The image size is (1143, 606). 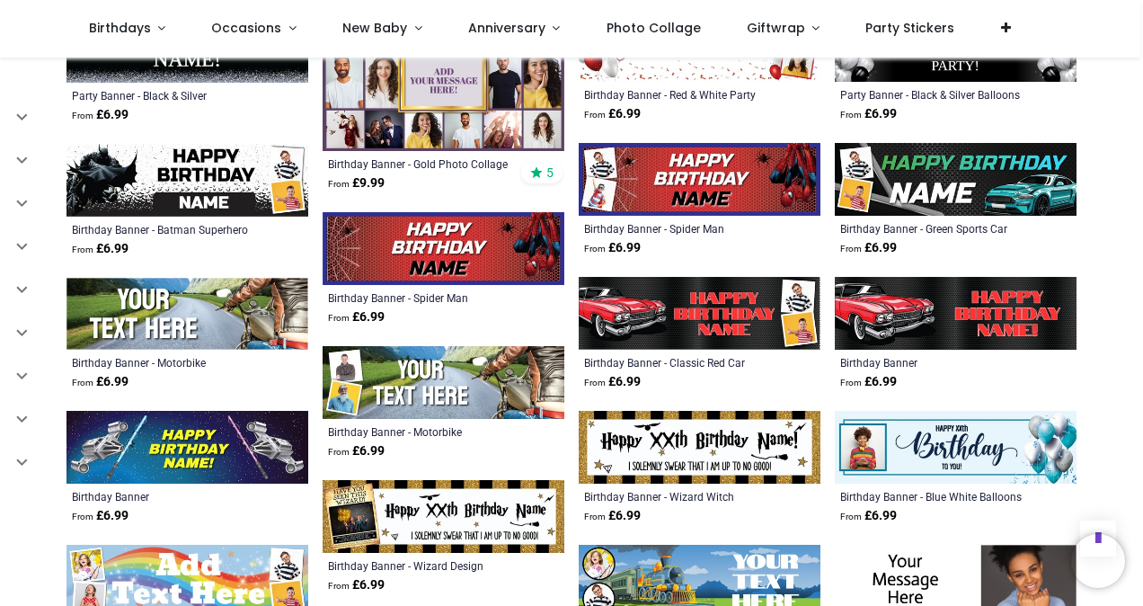 I want to click on img: Happy Birthday Banner - Classic Red Car, so click(x=955, y=313).